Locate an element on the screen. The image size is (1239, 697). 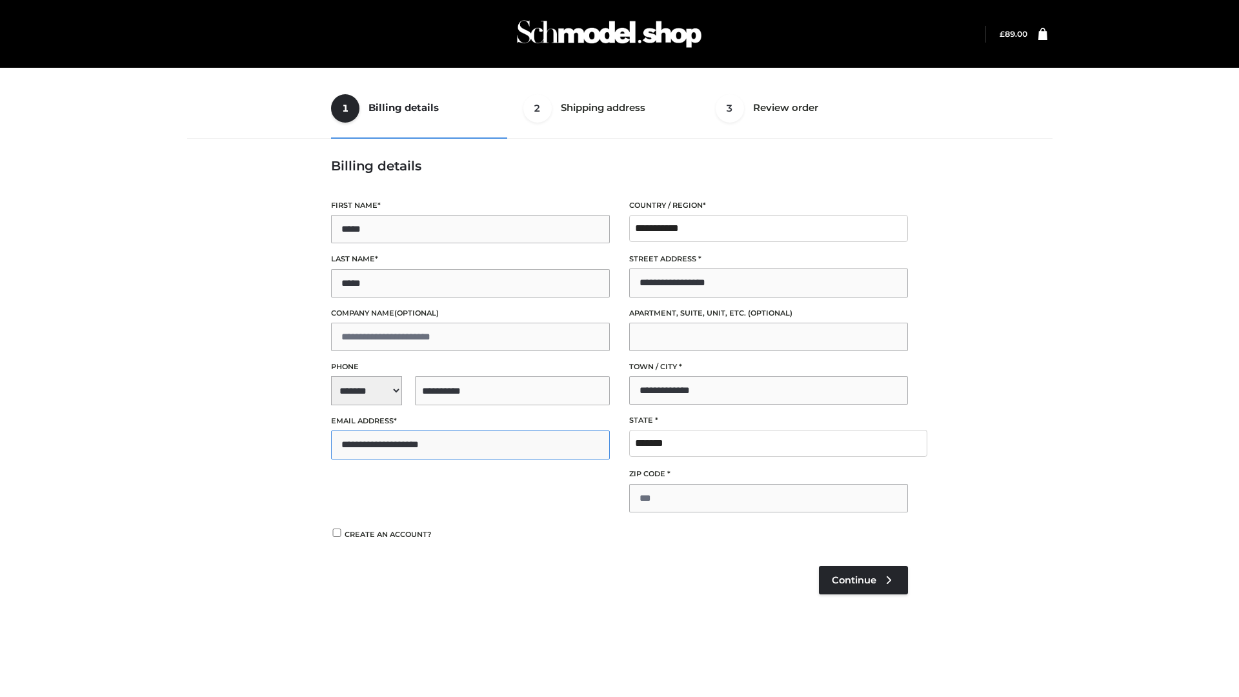
label: Email address is located at coordinates (471, 421).